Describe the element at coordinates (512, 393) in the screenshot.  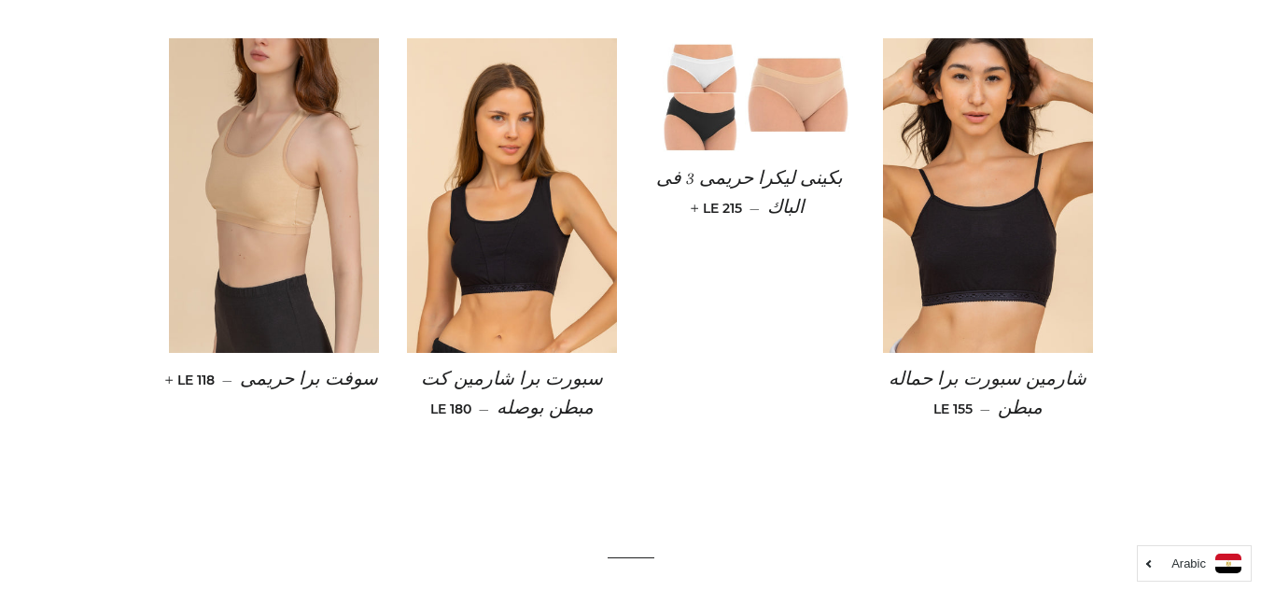
I see `span: سبورت برا شارمين كت مبطن بوصله` at that location.